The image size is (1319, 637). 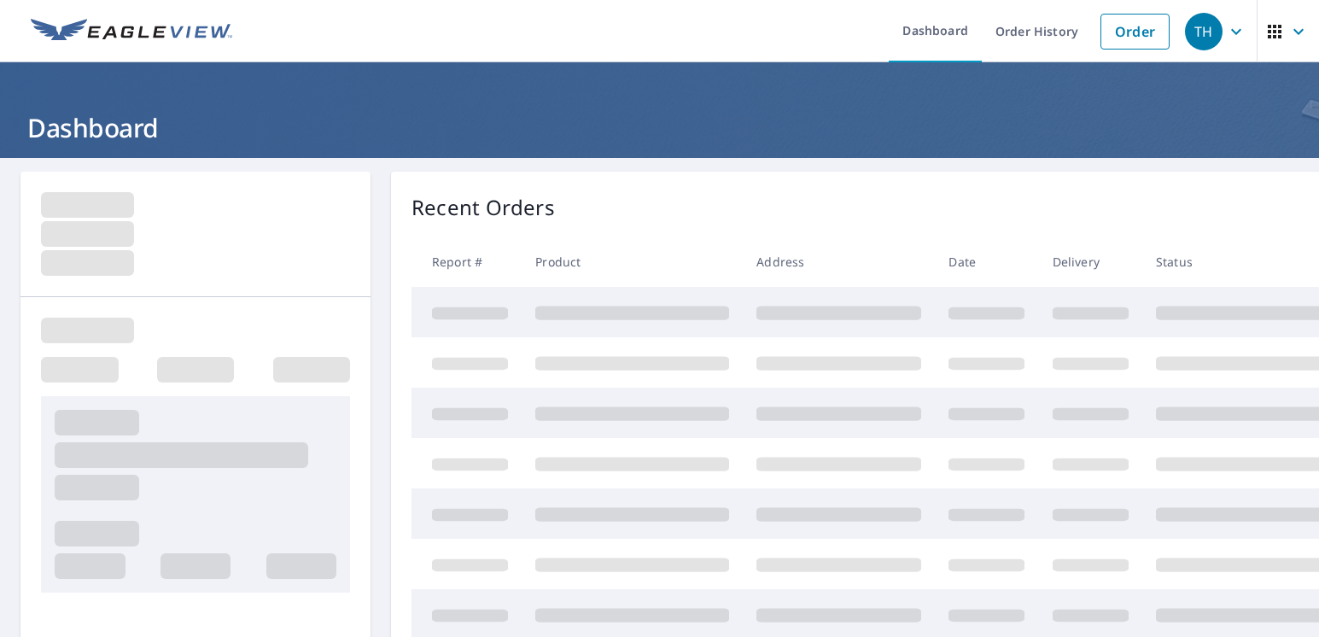 What do you see at coordinates (1203, 32) in the screenshot?
I see `div: TH` at bounding box center [1203, 32].